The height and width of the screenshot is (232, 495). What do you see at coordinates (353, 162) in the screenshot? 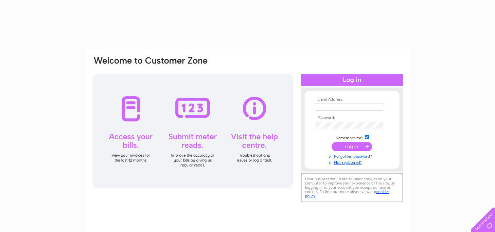
I see `a: Not registered?` at bounding box center [353, 162].